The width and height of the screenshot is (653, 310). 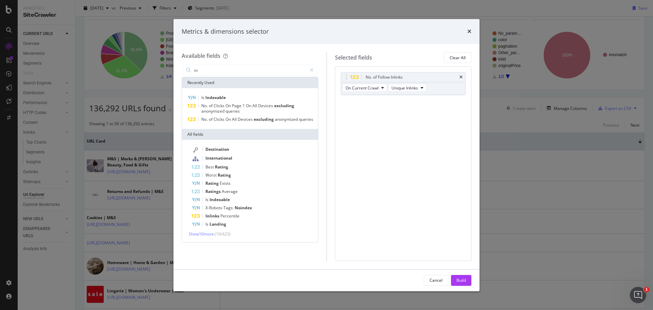 What do you see at coordinates (353, 57) in the screenshot?
I see `div: Selected fields` at bounding box center [353, 57].